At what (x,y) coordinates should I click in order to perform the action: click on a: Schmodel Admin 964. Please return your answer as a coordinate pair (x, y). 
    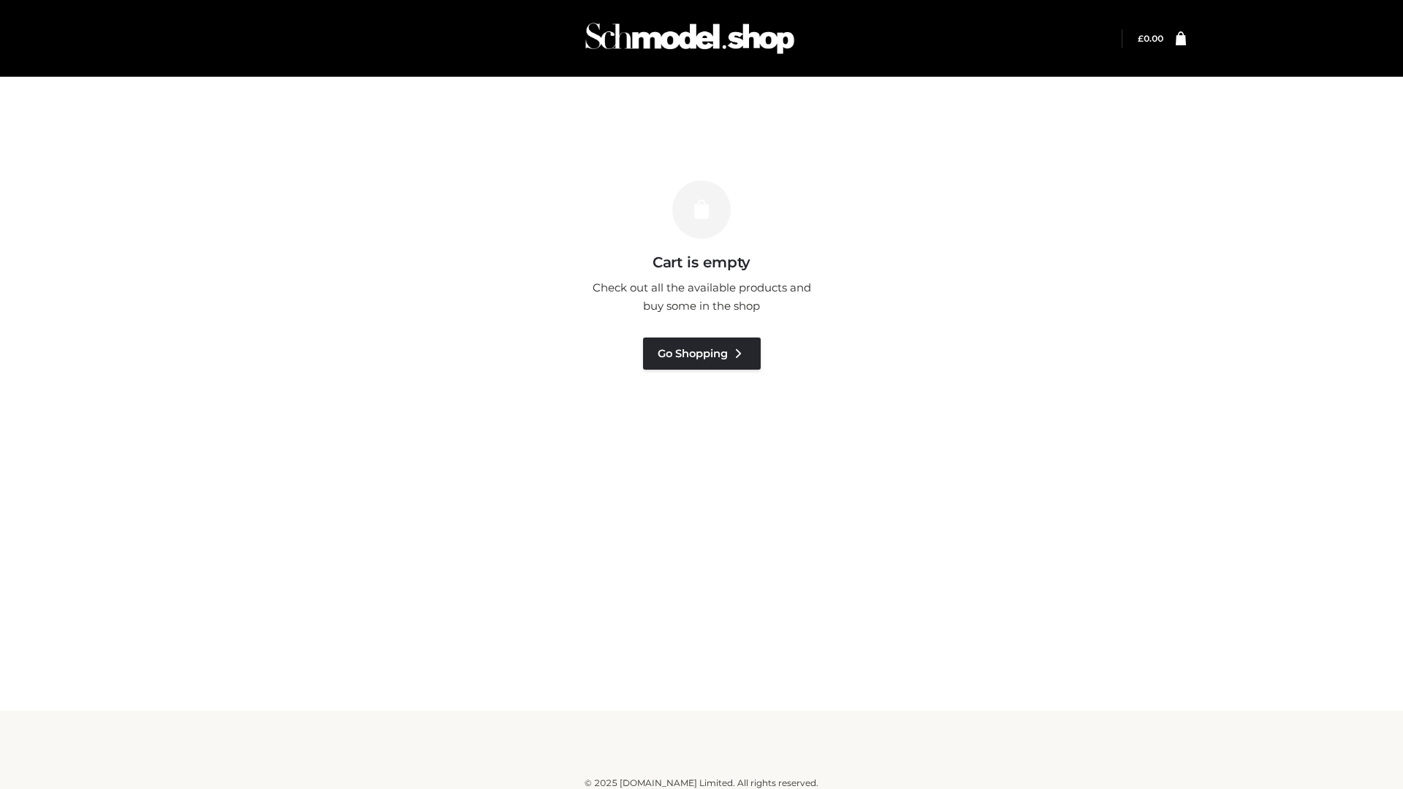
    Looking at the image, I should click on (690, 38).